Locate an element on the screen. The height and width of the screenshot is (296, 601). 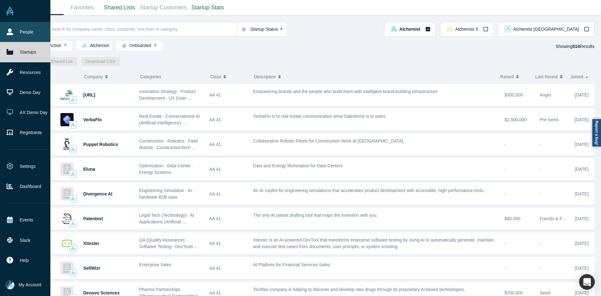
span: $40,000 is located at coordinates (512, 218).